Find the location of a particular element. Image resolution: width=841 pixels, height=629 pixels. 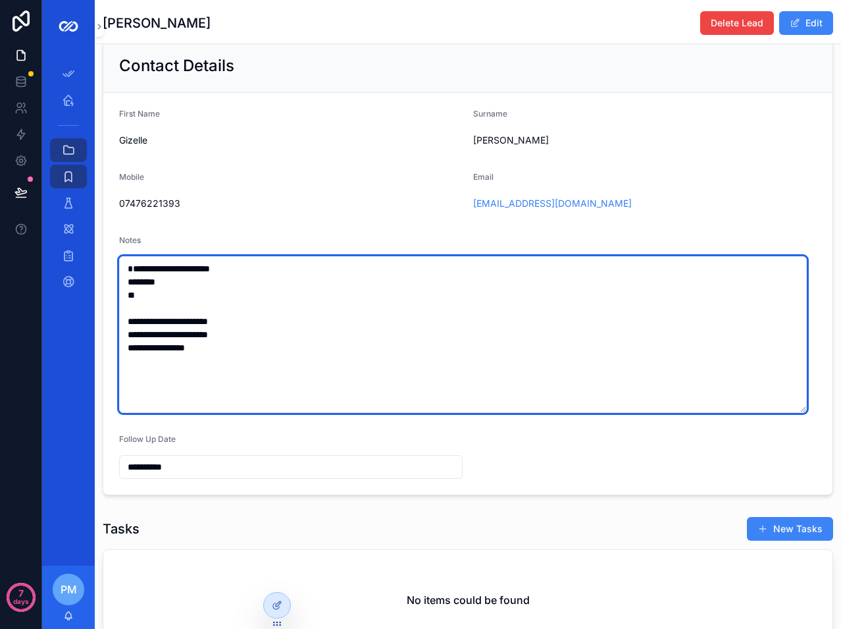

img: App logo is located at coordinates (68, 26).